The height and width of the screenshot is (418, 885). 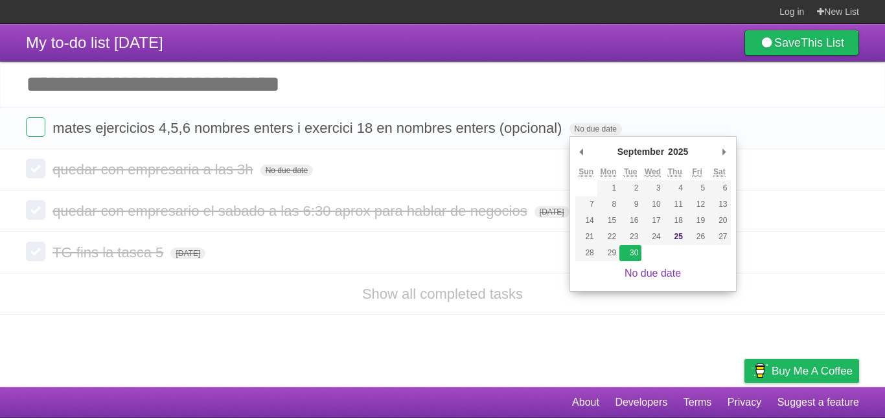 What do you see at coordinates (724, 152) in the screenshot?
I see `button: Next Month` at bounding box center [724, 152].